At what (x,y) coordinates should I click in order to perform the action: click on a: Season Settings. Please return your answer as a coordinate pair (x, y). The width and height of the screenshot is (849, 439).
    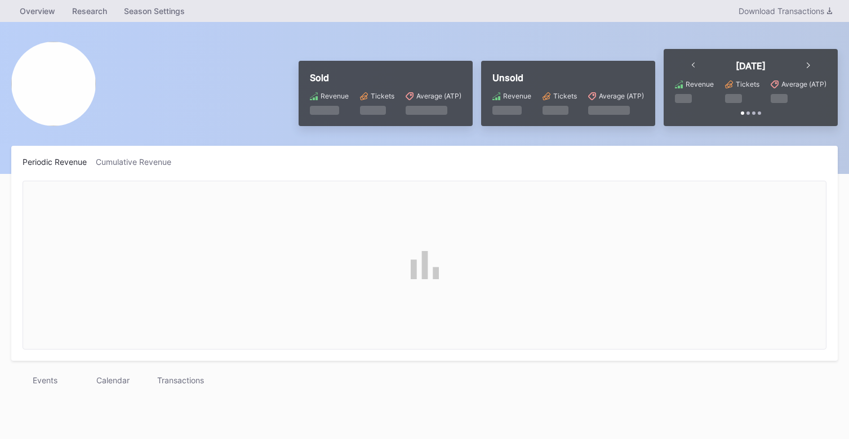
    Looking at the image, I should click on (154, 11).